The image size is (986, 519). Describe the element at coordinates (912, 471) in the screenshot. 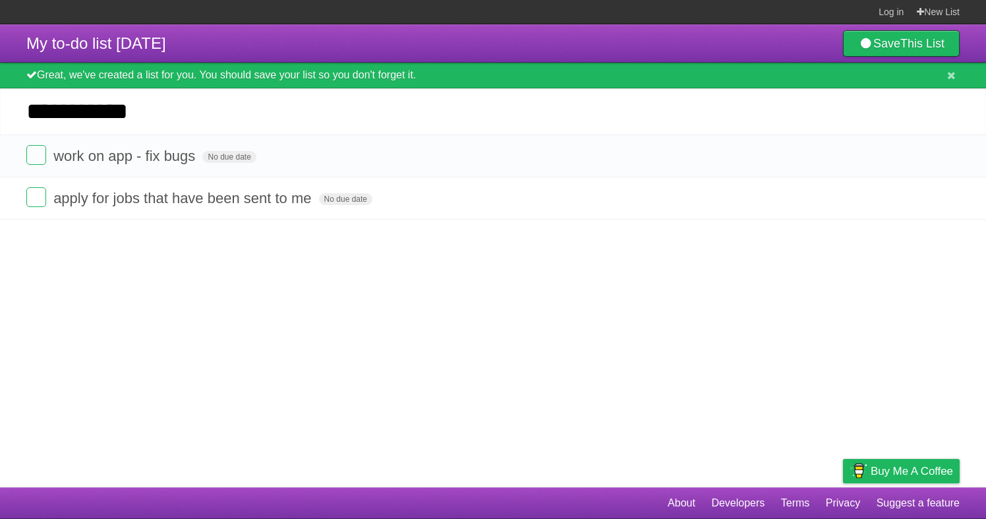

I see `span: Buy me a coffee` at that location.